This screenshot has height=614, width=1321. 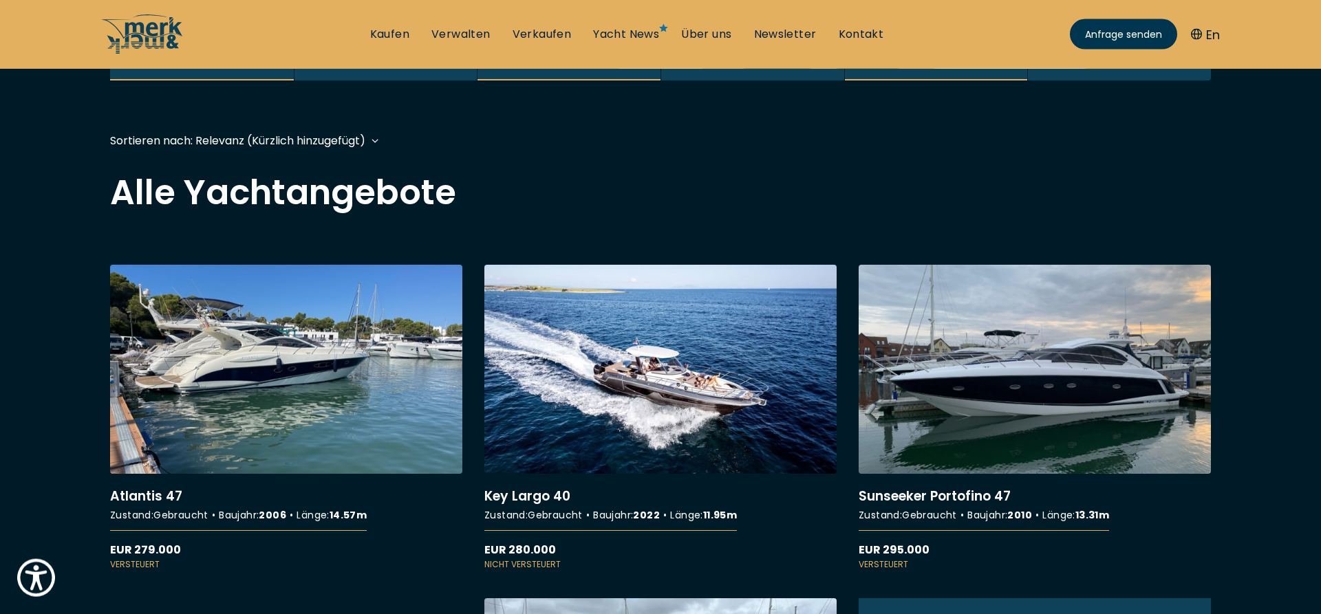 I want to click on a: Über uns, so click(x=706, y=34).